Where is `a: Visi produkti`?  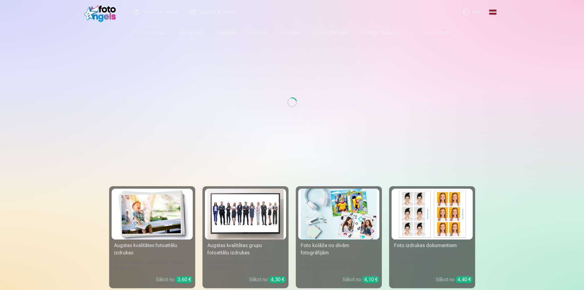 a: Visi produkti is located at coordinates (431, 33).